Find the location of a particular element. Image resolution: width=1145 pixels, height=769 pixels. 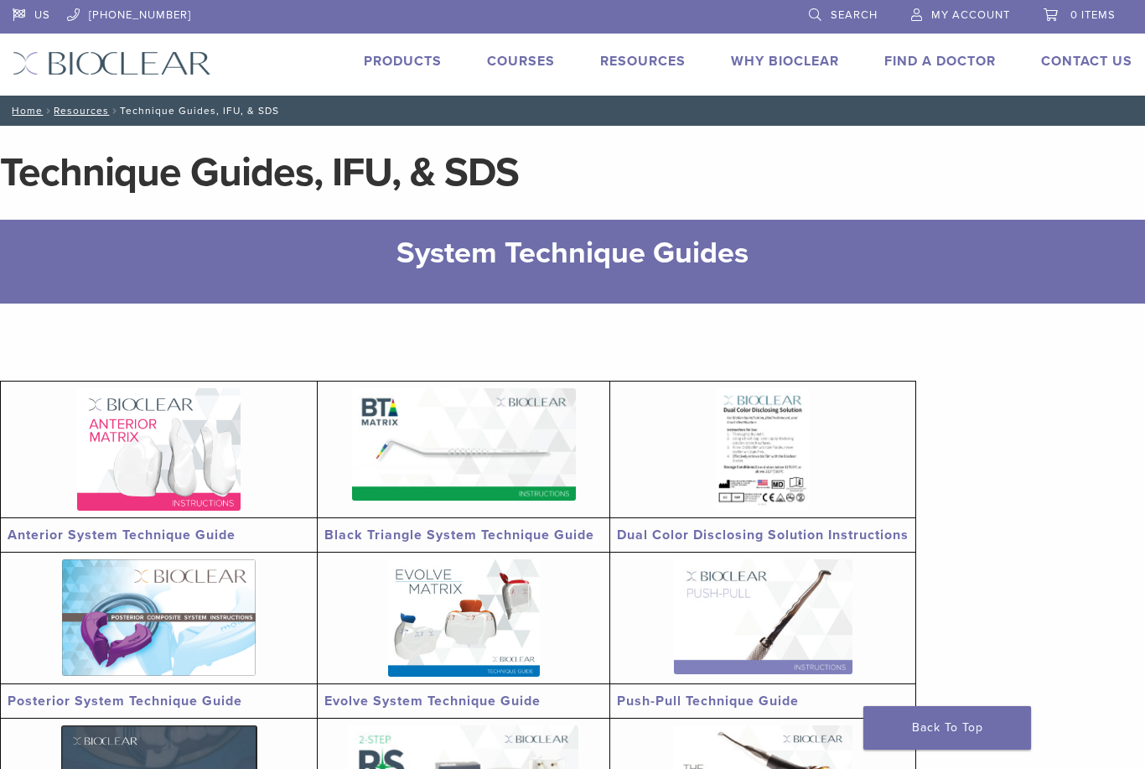

a: Find A Doctor is located at coordinates (940, 61).